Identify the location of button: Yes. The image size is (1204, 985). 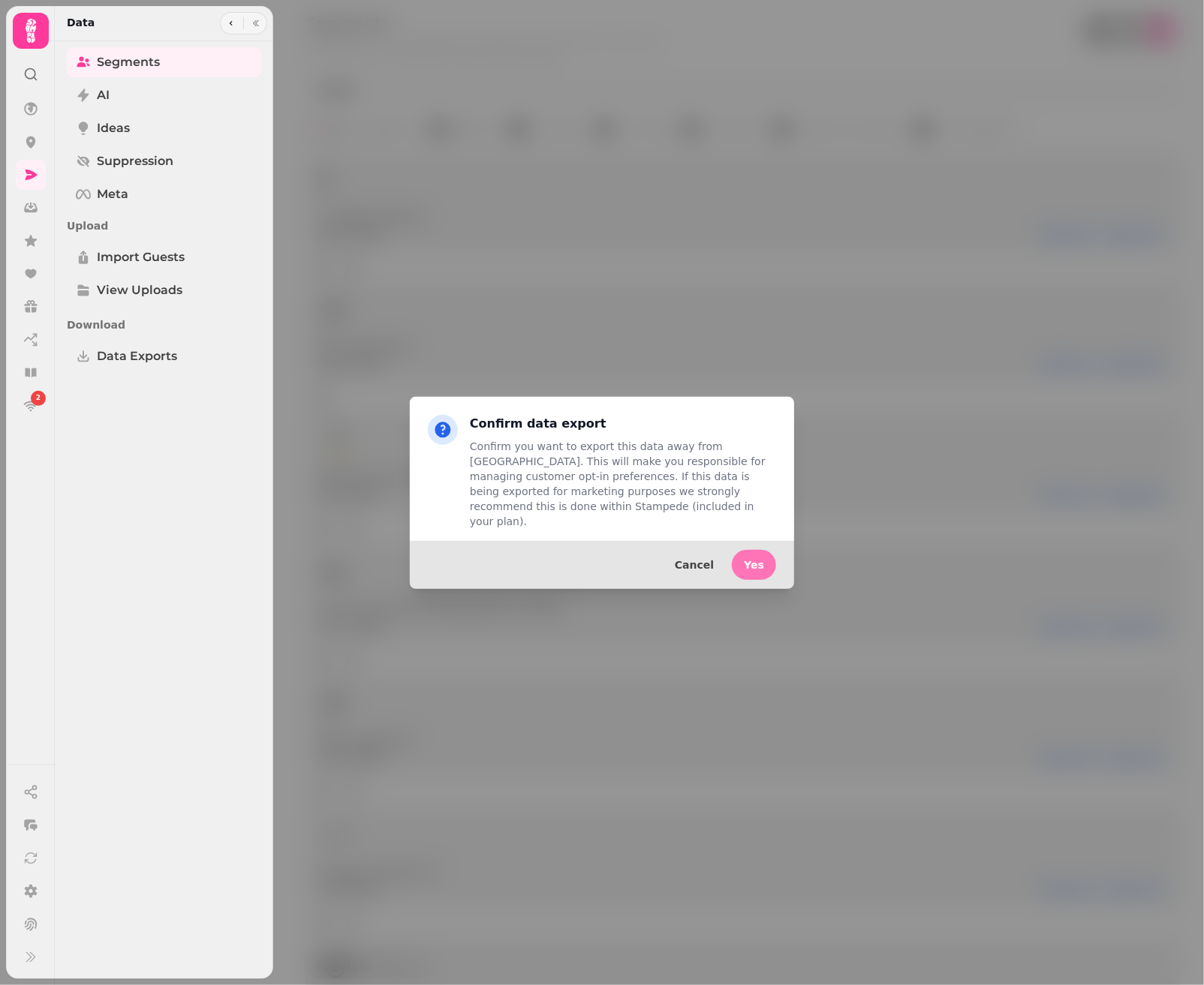
(753, 565).